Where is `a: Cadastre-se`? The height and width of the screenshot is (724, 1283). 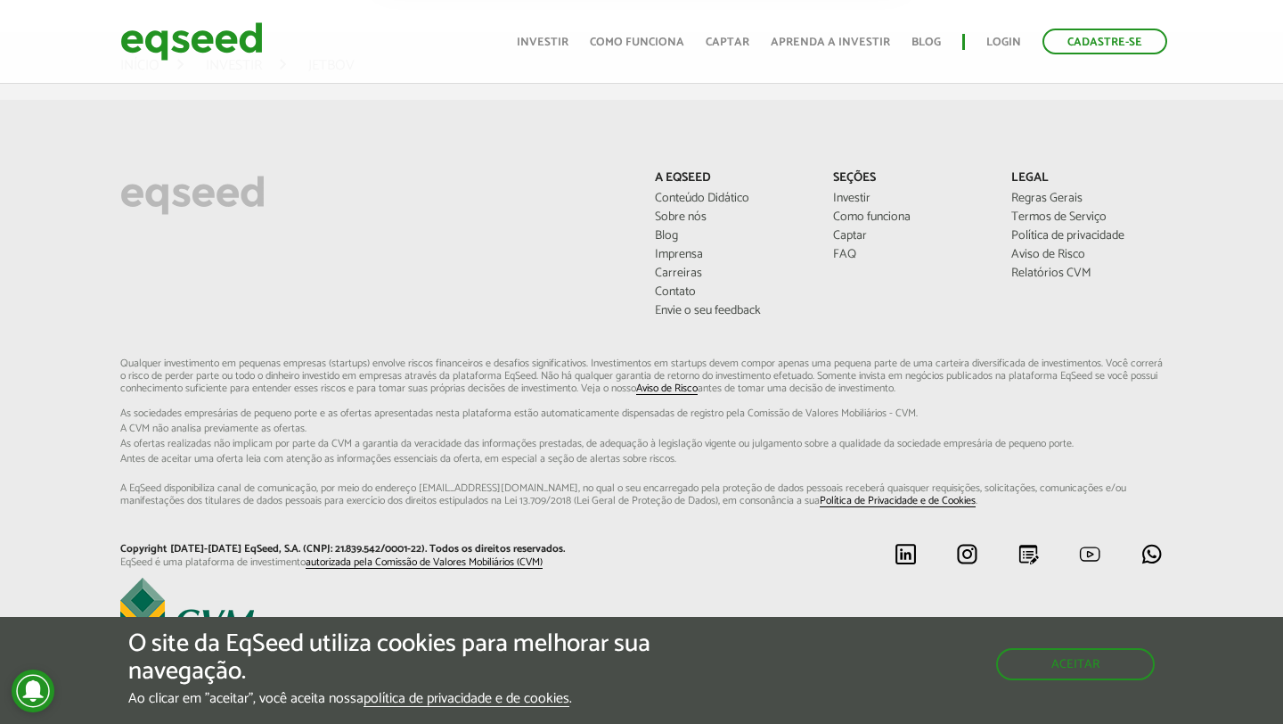
a: Cadastre-se is located at coordinates (1105, 41).